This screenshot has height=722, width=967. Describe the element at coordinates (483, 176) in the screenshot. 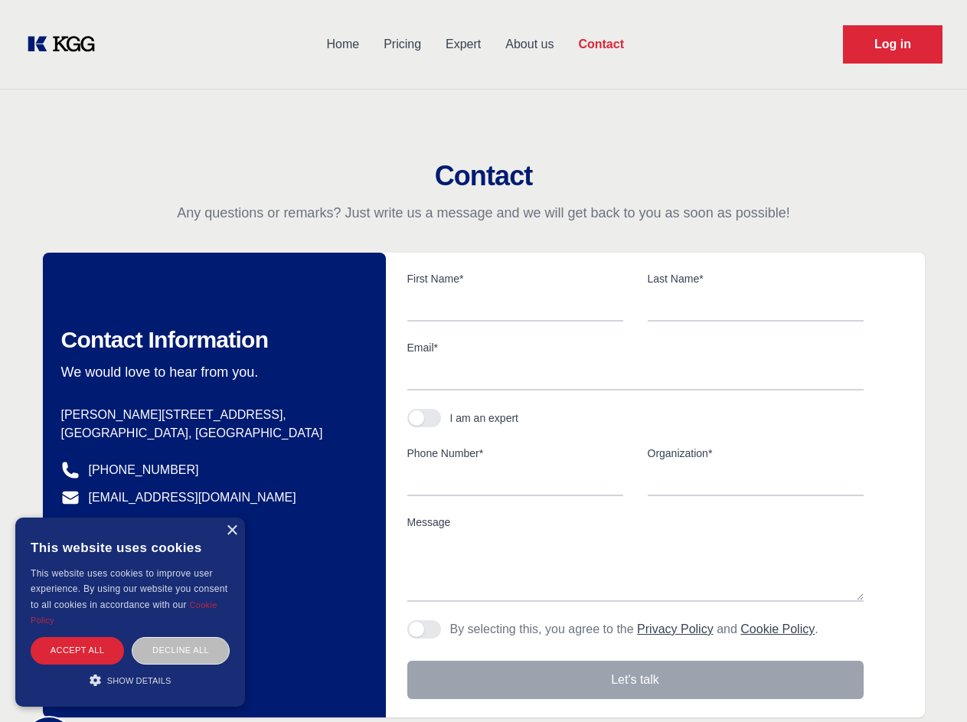

I see `h2: Contact` at that location.